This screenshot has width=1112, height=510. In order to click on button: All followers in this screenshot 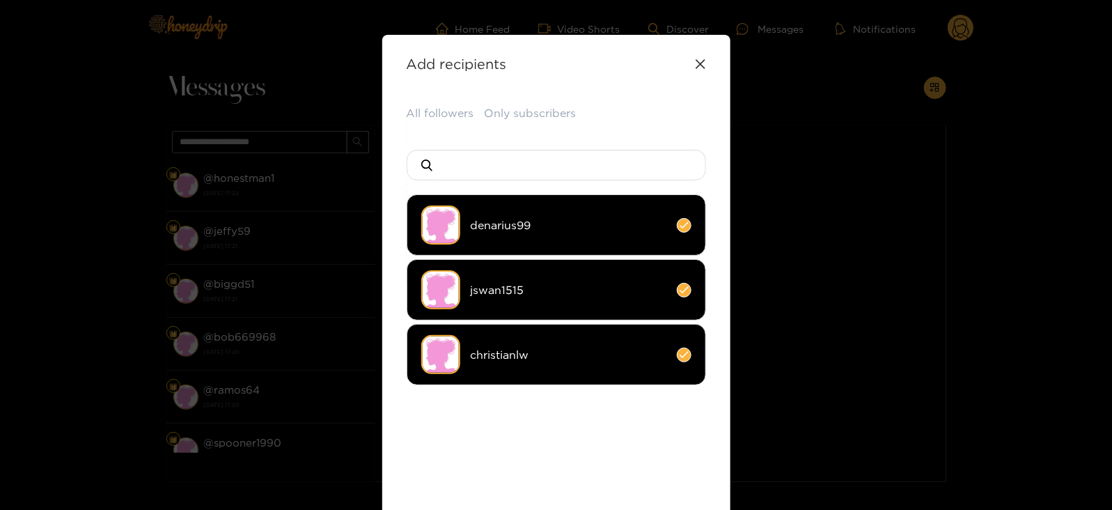, I will do `click(440, 113)`.